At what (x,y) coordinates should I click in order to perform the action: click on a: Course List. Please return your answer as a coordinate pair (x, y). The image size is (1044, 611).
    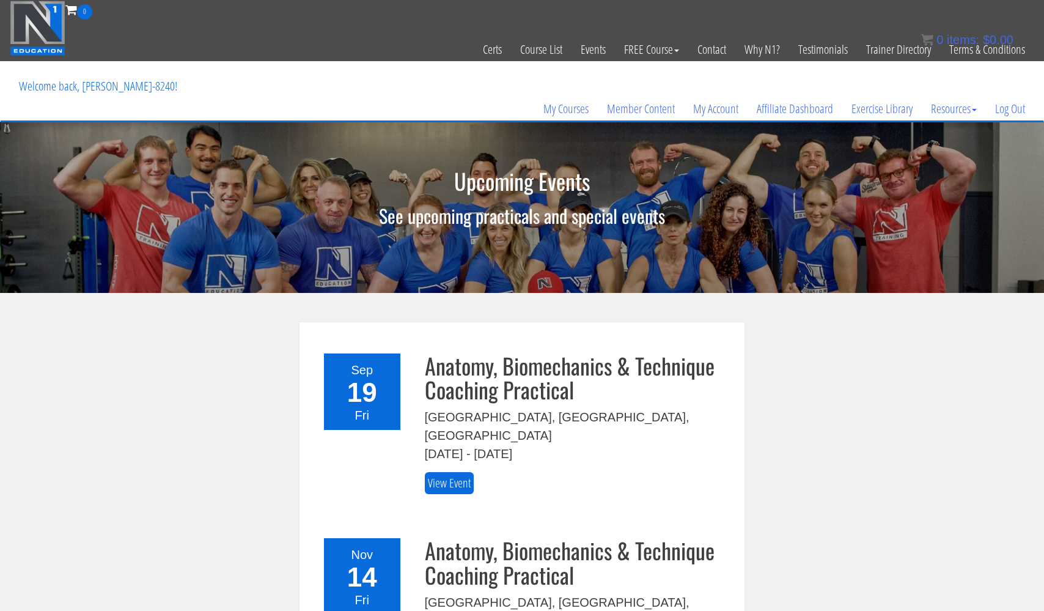
    Looking at the image, I should click on (541, 50).